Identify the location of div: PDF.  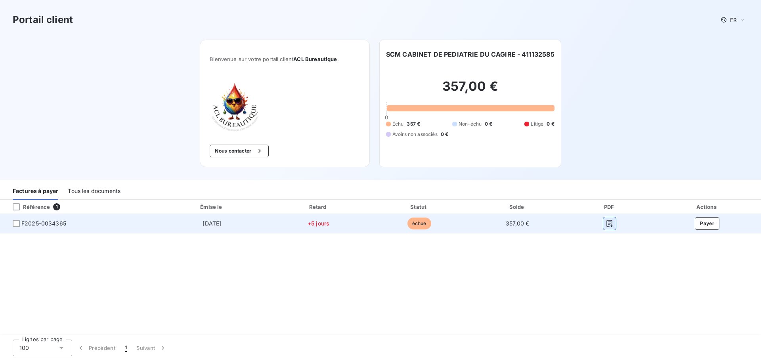
(610, 207).